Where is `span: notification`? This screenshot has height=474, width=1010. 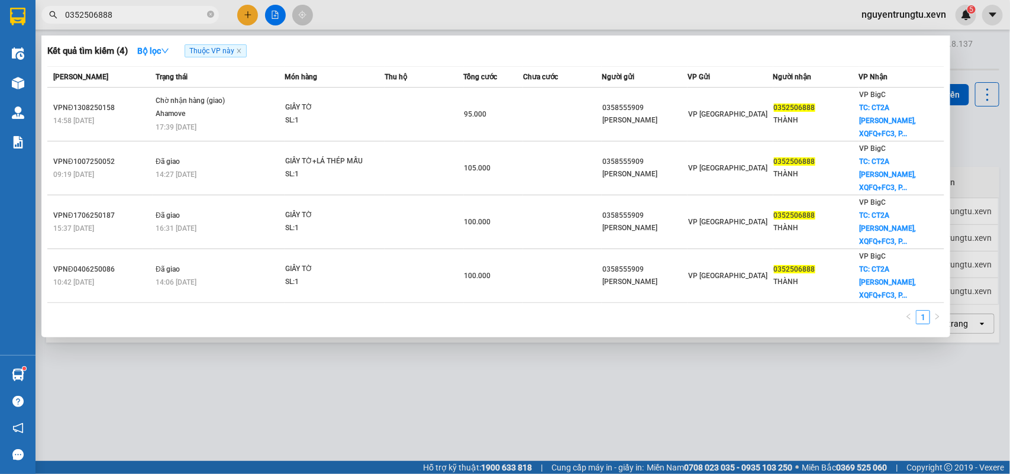 span: notification is located at coordinates (18, 428).